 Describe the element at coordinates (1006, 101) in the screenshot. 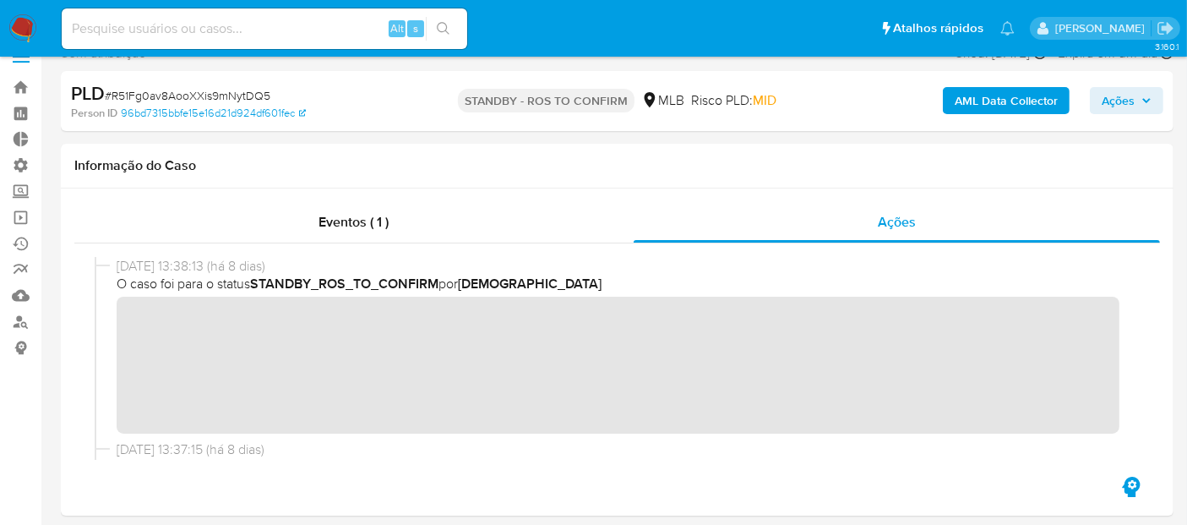

I see `b: AML Data Collector` at that location.